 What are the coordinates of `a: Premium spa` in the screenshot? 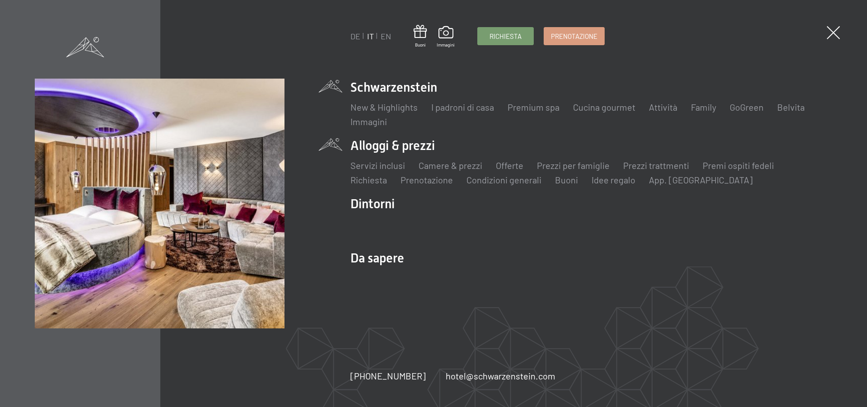 It's located at (533, 107).